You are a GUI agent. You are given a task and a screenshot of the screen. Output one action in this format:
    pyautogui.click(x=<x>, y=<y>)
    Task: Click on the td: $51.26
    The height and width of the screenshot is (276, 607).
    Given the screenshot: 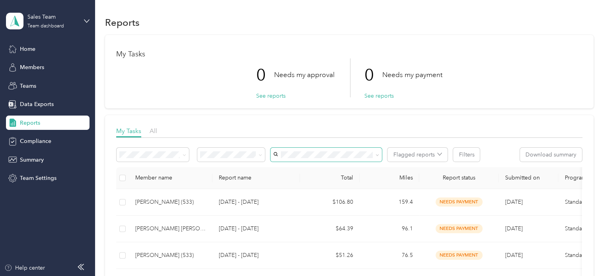 What is the action you would take?
    pyautogui.click(x=330, y=256)
    